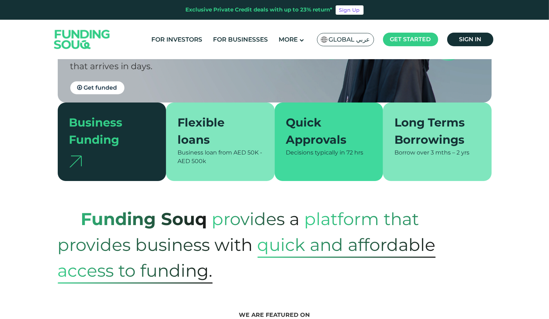 This screenshot has width=549, height=319. I want to click on a: For Businesses, so click(240, 39).